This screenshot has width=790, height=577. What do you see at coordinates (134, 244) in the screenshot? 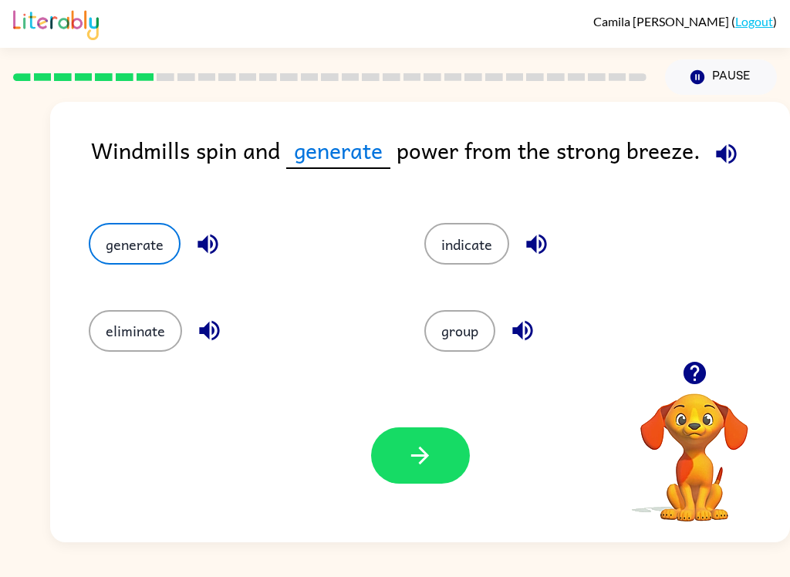
I see `button: generate` at bounding box center [134, 244].